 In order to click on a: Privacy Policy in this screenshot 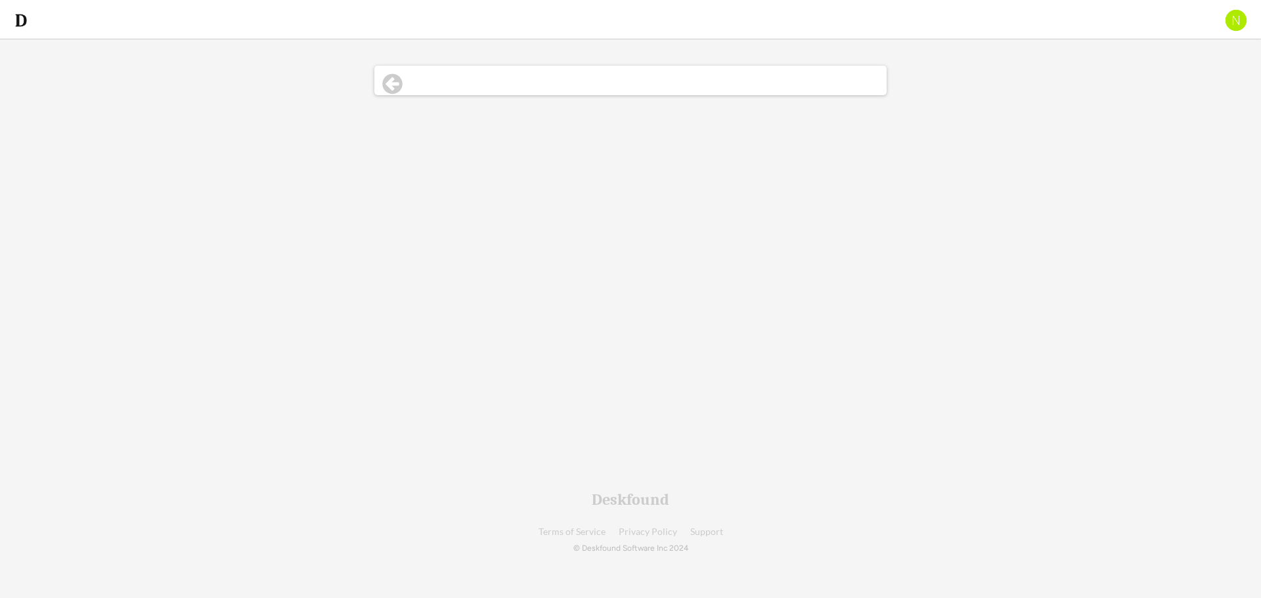, I will do `click(648, 532)`.